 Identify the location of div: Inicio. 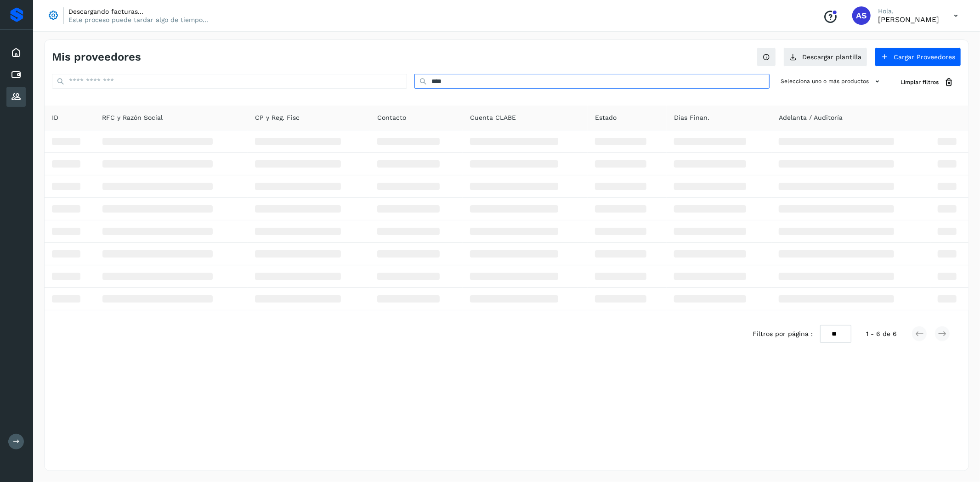
(16, 53).